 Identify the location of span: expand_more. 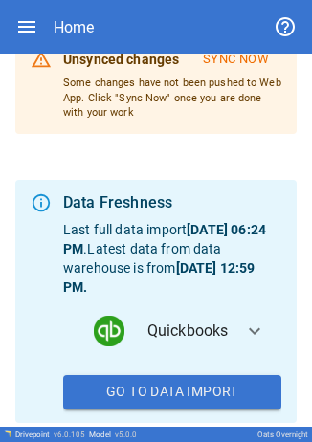
(254, 331).